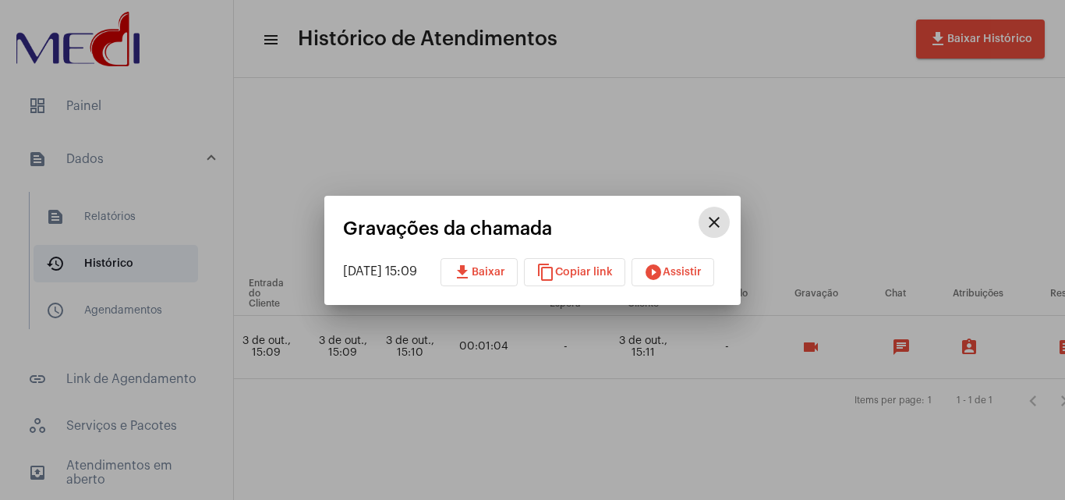 The image size is (1065, 500). Describe the element at coordinates (462, 272) in the screenshot. I see `mat-icon: download` at that location.